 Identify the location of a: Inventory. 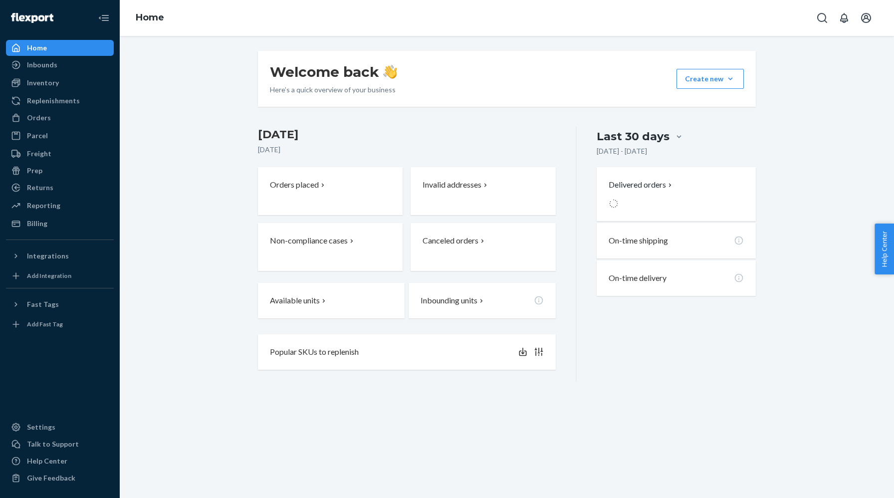
(60, 83).